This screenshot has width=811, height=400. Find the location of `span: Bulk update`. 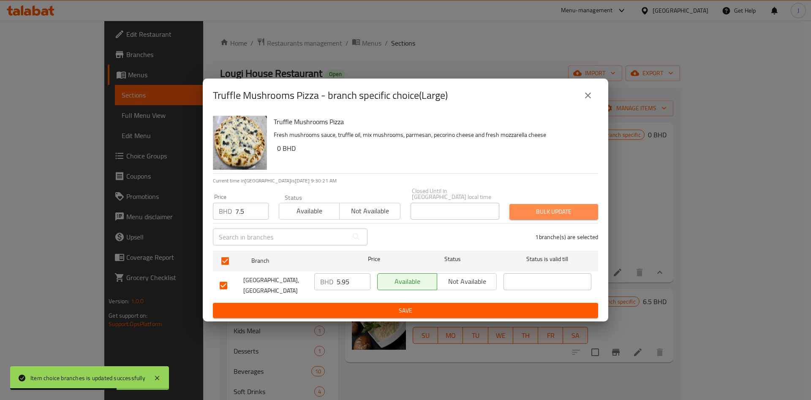

span: Bulk update is located at coordinates (554, 212).